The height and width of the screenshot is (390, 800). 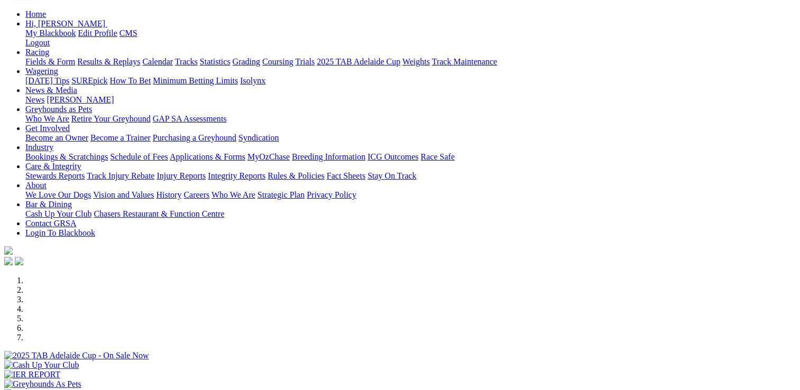 What do you see at coordinates (346, 176) in the screenshot?
I see `a: Fact Sheets` at bounding box center [346, 176].